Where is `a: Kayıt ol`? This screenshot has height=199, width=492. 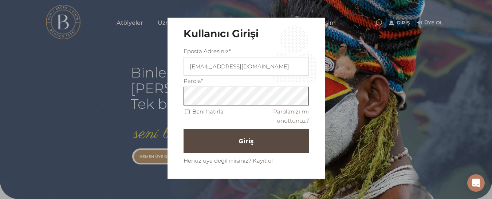 a: Kayıt ol is located at coordinates (263, 161).